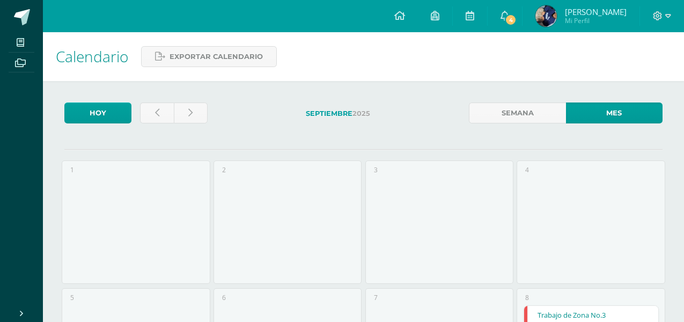 The width and height of the screenshot is (684, 322). Describe the element at coordinates (98, 113) in the screenshot. I see `a: Hoy` at that location.